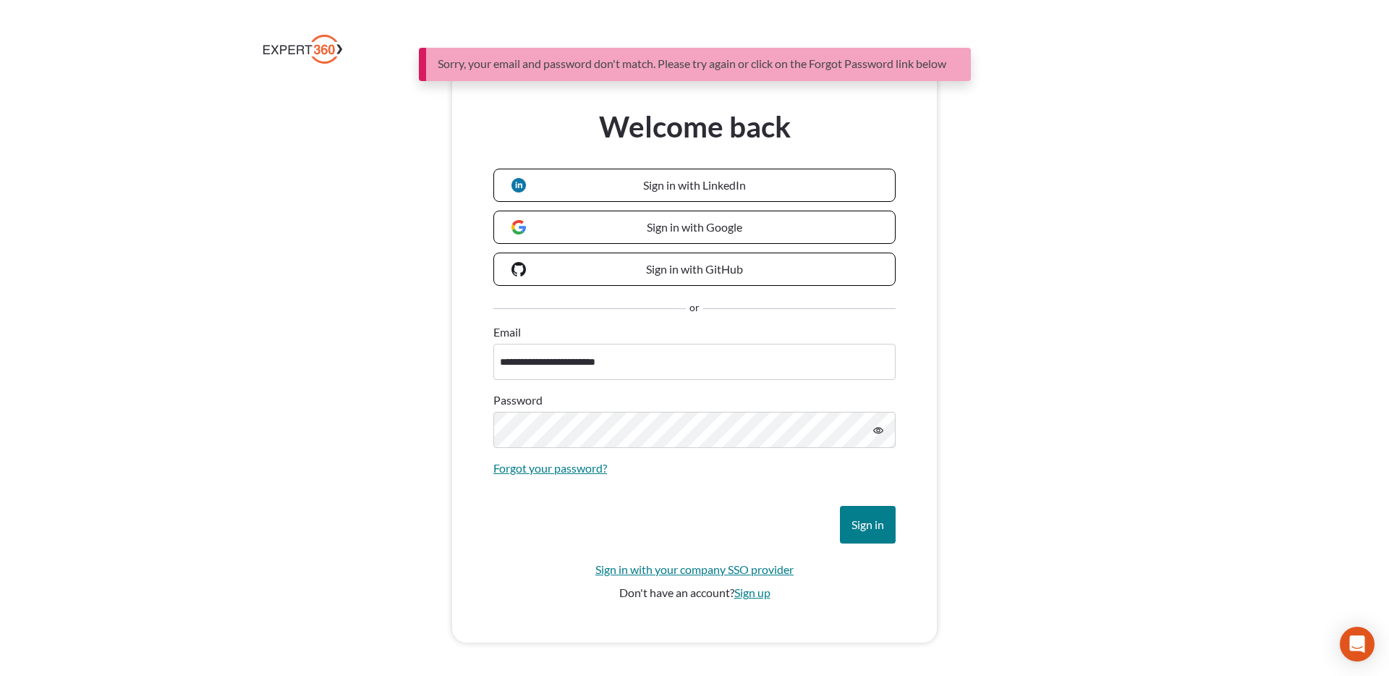 This screenshot has height=676, width=1389. Describe the element at coordinates (677, 592) in the screenshot. I see `span: Don't have an account?` at that location.